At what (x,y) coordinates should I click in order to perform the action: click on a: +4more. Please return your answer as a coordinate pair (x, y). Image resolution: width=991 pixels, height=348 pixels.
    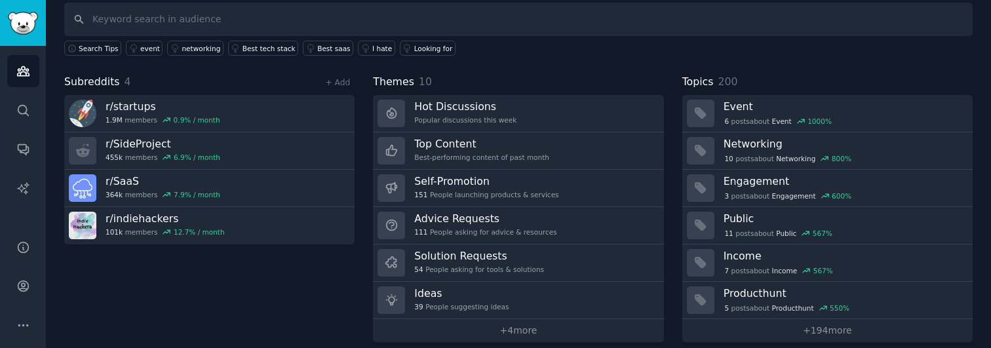
    Looking at the image, I should click on (518, 330).